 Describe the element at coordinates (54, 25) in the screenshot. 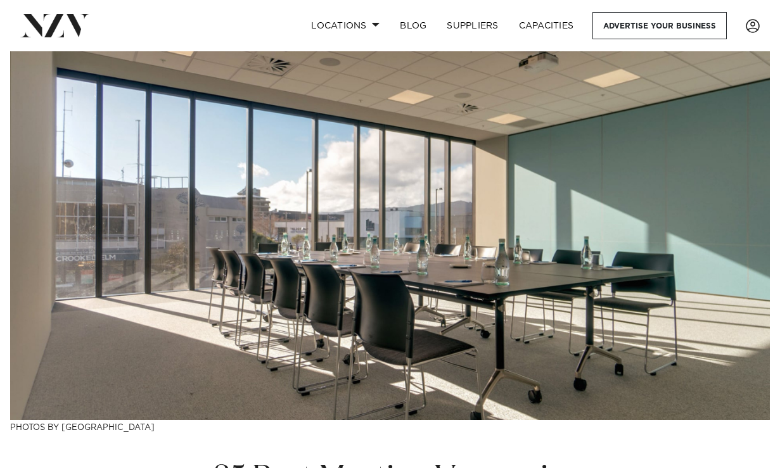

I see `img: nzv-logo.png` at that location.